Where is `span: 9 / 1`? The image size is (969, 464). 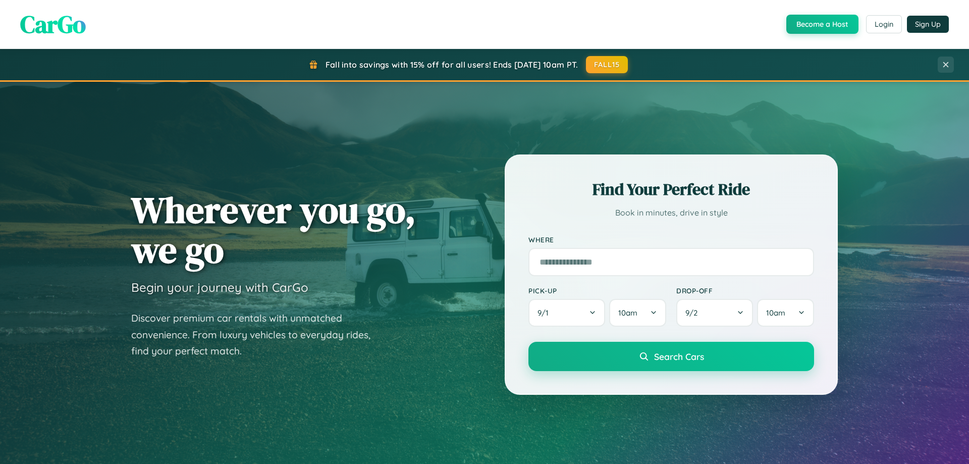
span: 9 / 1 is located at coordinates (545, 312).